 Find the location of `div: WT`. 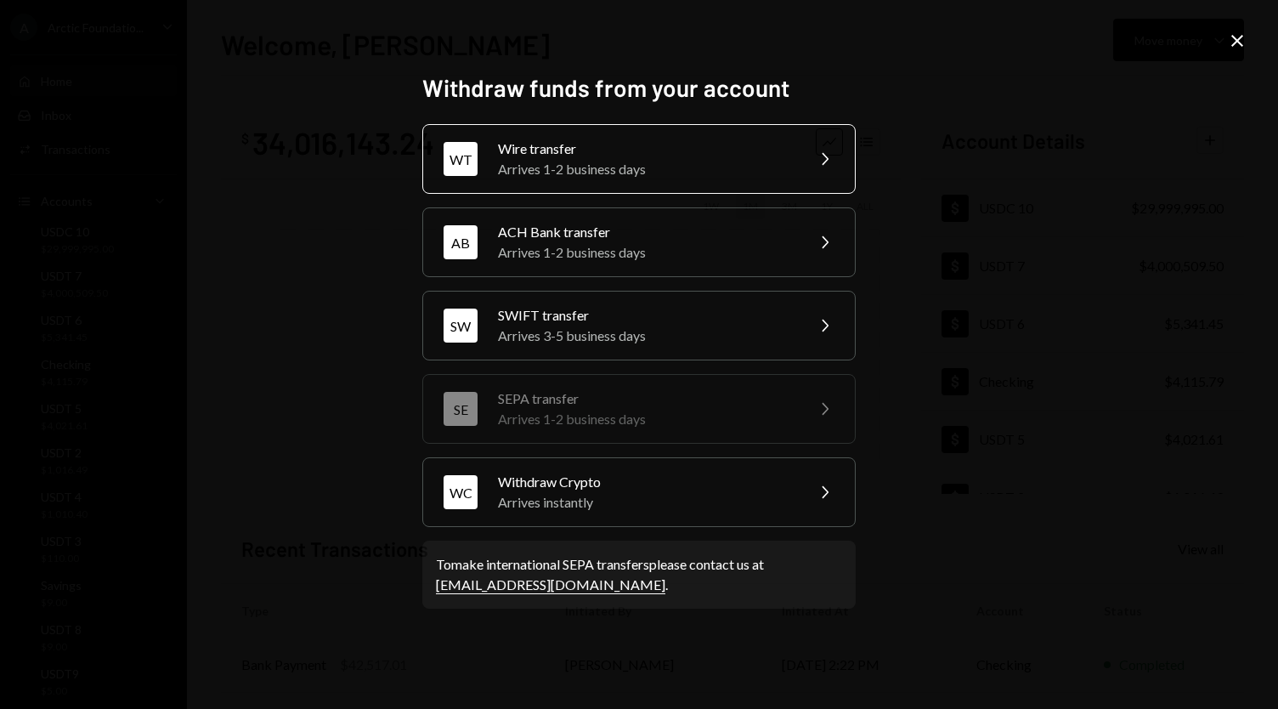

div: WT is located at coordinates (460, 159).